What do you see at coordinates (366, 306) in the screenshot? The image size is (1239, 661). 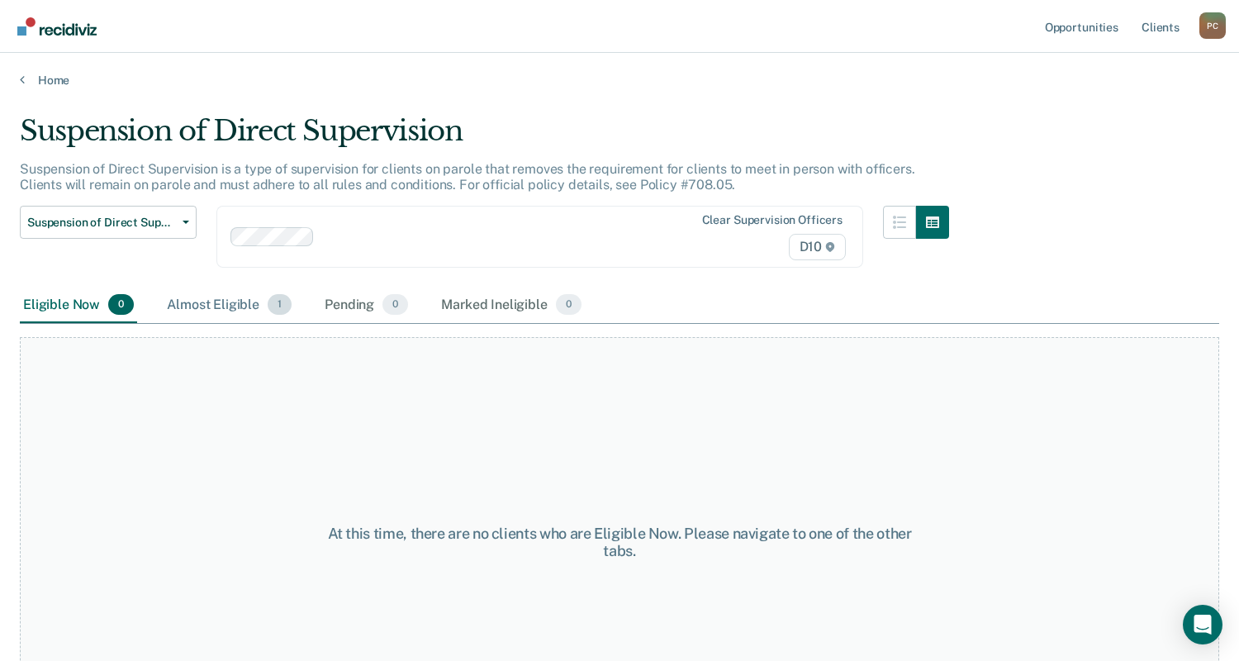 I see `div: Pending0` at bounding box center [366, 306].